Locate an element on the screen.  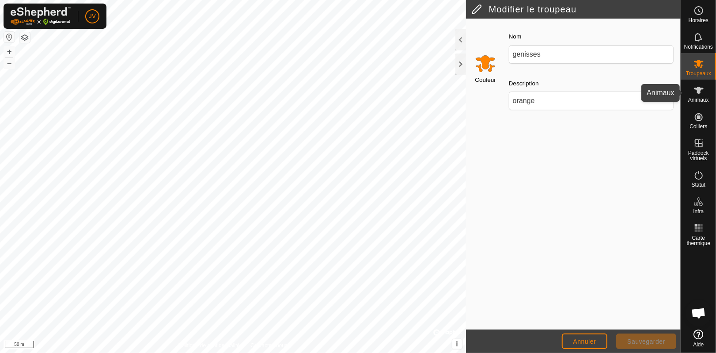
a: Aide is located at coordinates (699, 338).